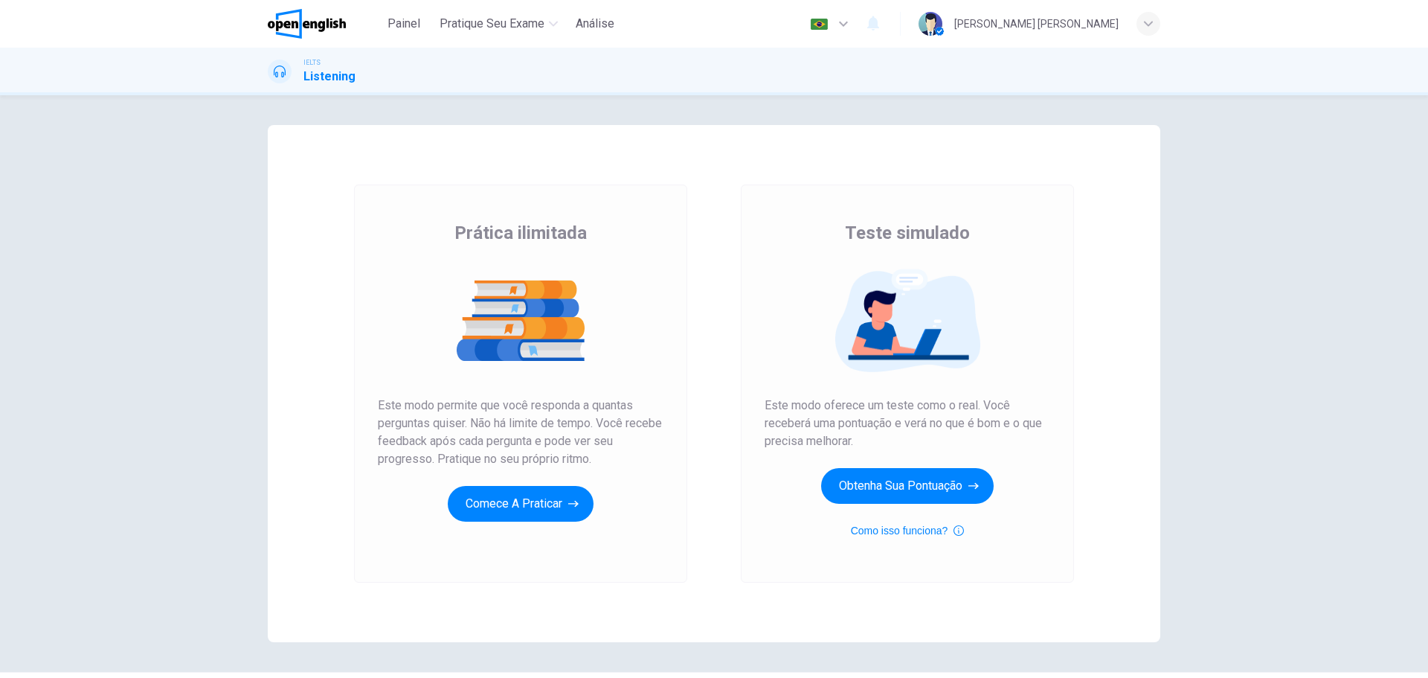 This screenshot has width=1428, height=678. I want to click on h1: Listening, so click(330, 77).